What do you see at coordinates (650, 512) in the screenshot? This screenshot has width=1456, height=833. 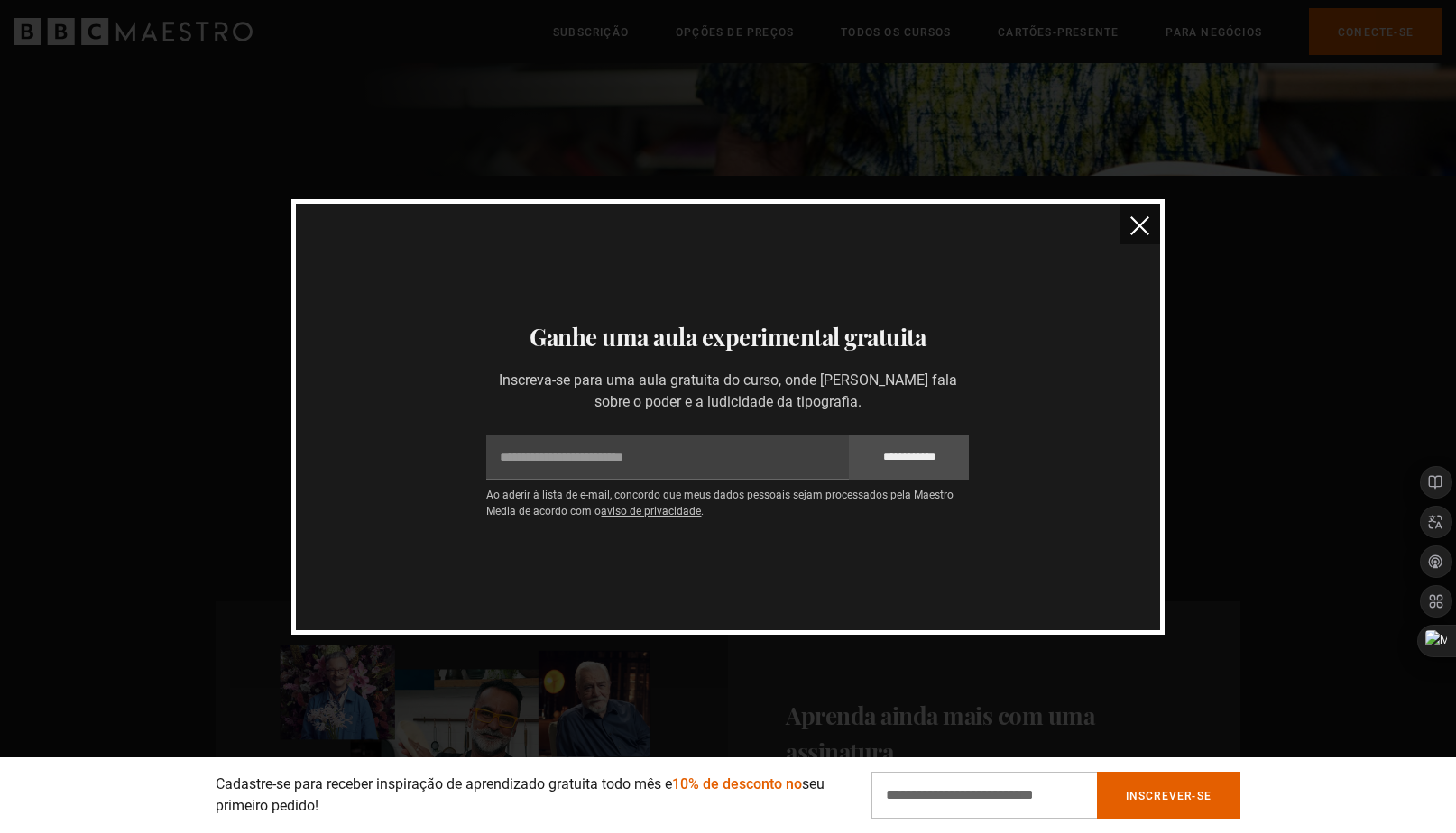 I see `a: aviso de privacidade` at bounding box center [650, 512].